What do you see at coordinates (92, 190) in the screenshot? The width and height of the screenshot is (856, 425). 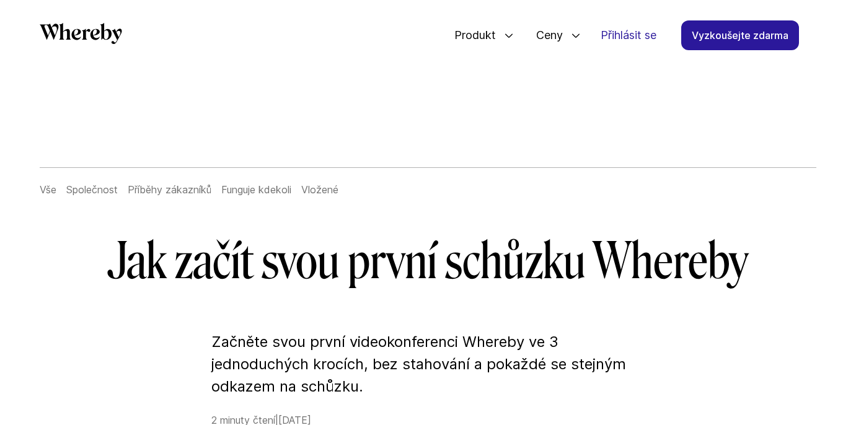 I see `a: Společnost` at bounding box center [92, 190].